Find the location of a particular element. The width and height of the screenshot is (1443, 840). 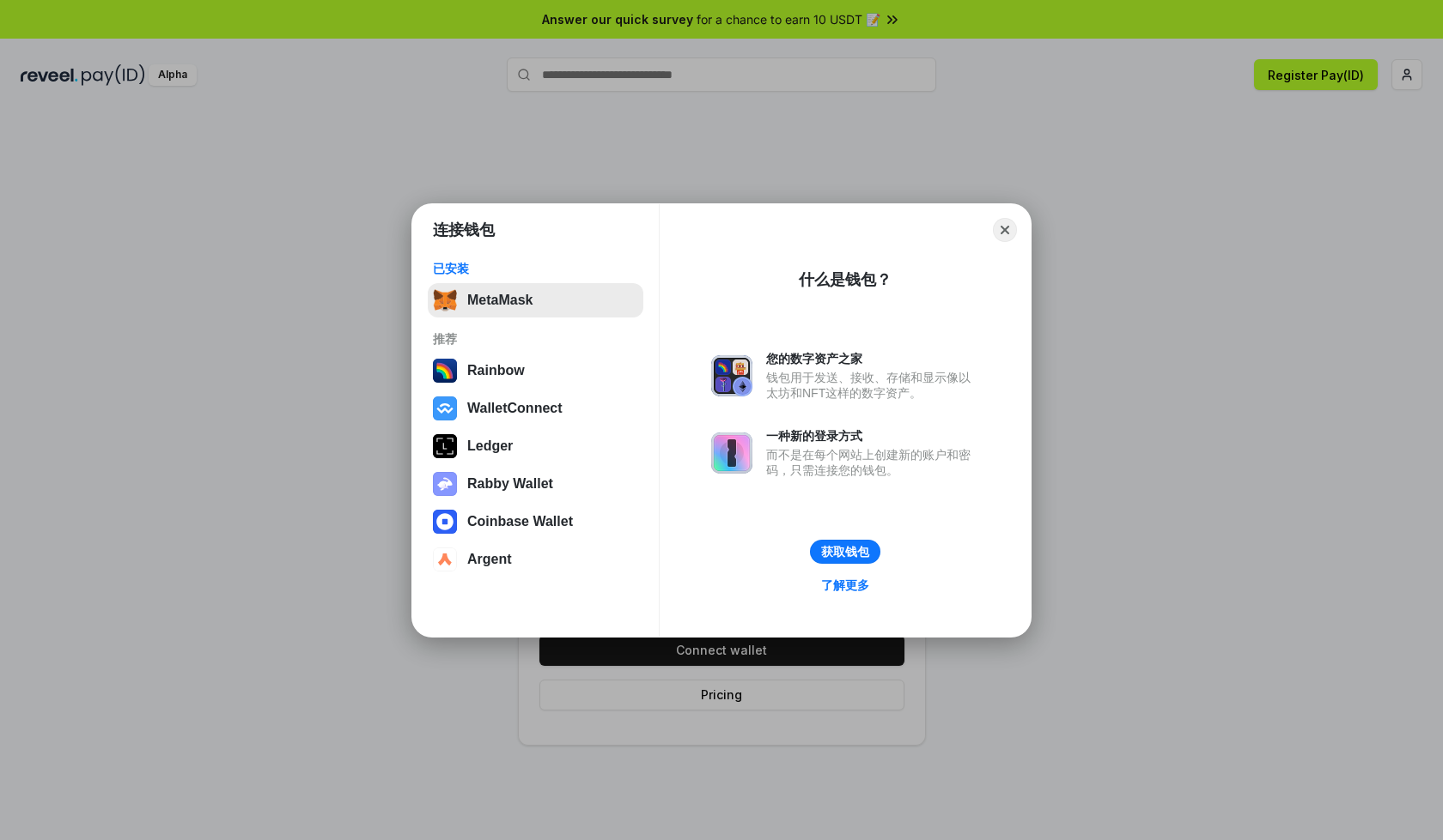

div: MetaMask is located at coordinates (500, 300).